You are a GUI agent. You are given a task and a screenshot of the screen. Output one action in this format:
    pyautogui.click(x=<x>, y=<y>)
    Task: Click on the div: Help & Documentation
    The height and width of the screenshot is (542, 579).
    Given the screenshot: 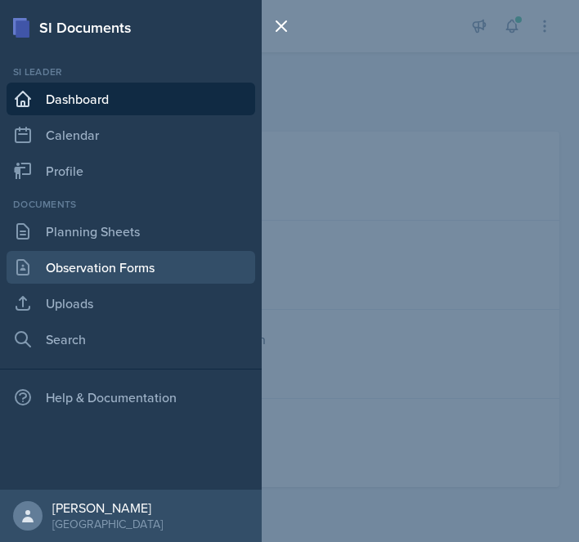 What is the action you would take?
    pyautogui.click(x=131, y=397)
    